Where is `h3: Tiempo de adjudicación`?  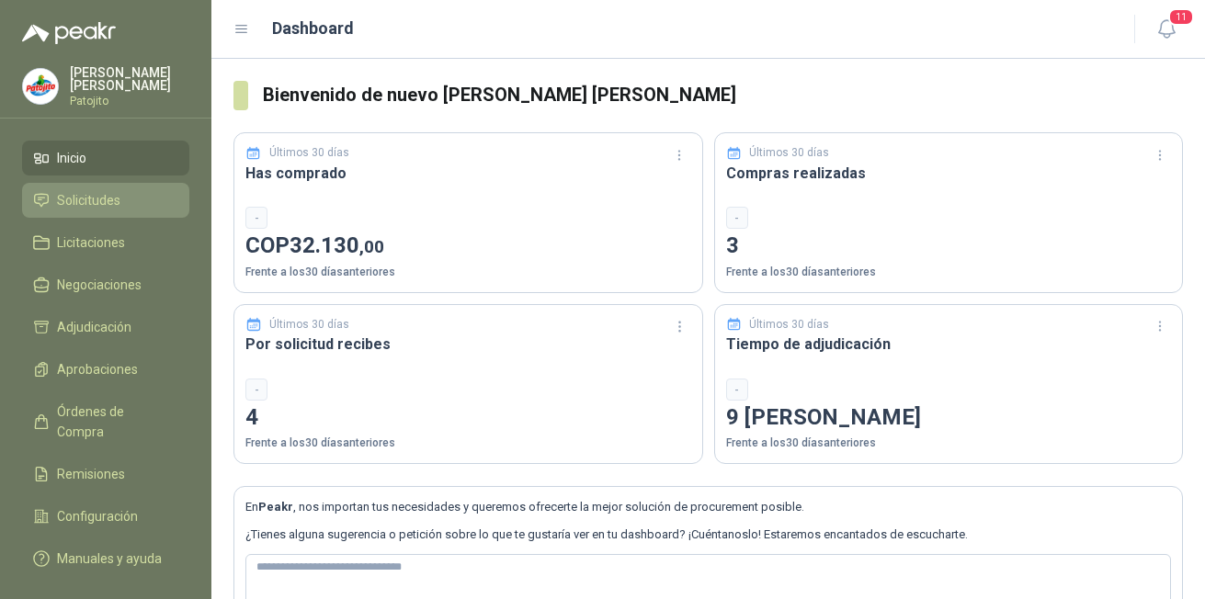
h3: Tiempo de adjudicación is located at coordinates (948, 344).